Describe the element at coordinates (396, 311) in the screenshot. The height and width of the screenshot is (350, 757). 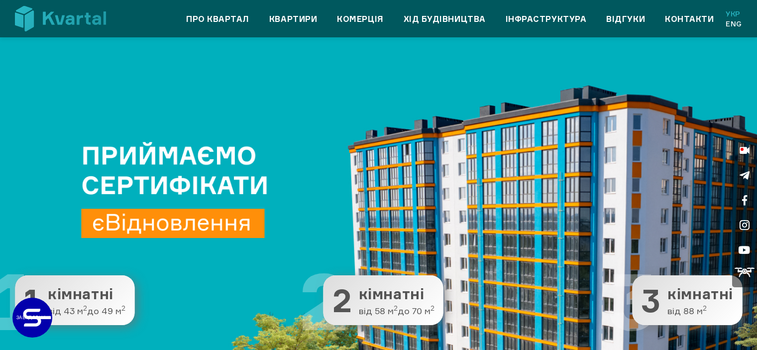
I see `span: від 58 м до 70 м` at that location.